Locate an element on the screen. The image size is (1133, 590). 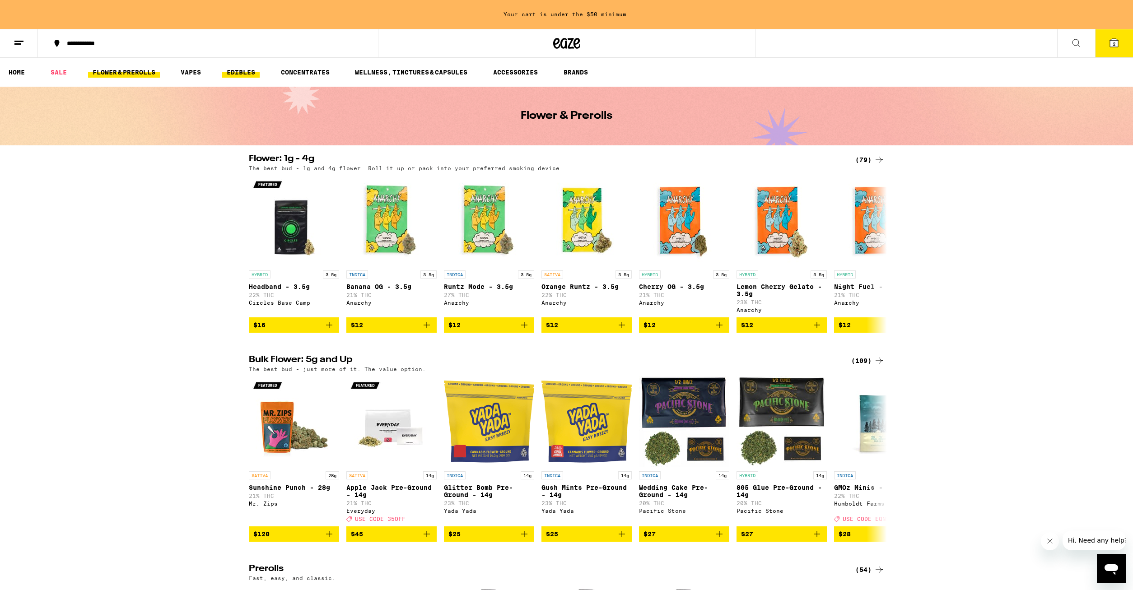
p: Cherry OG - 3.5g is located at coordinates (684, 287).